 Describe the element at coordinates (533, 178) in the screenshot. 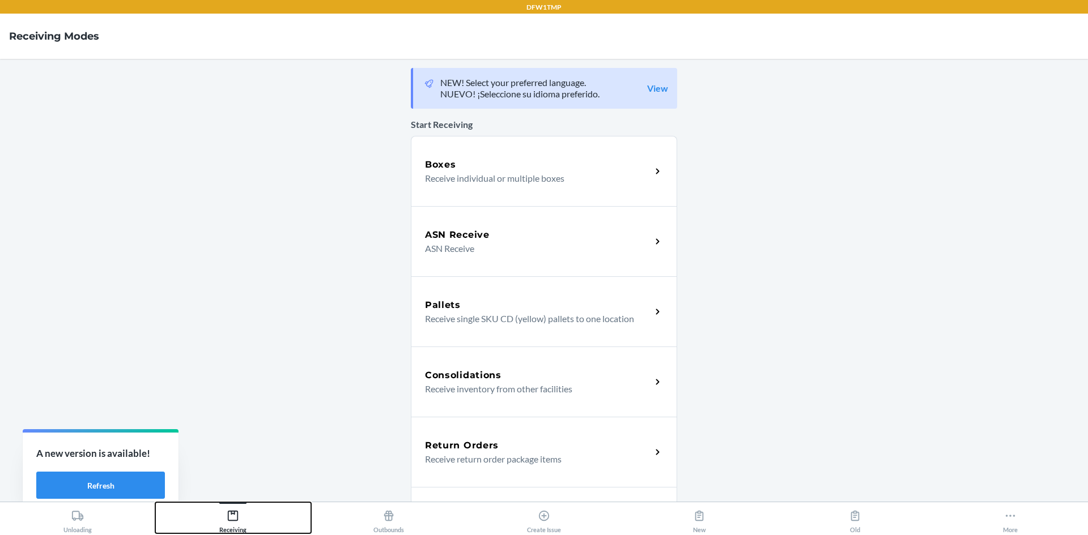

I see `p: Receive individual or multiple boxes` at that location.